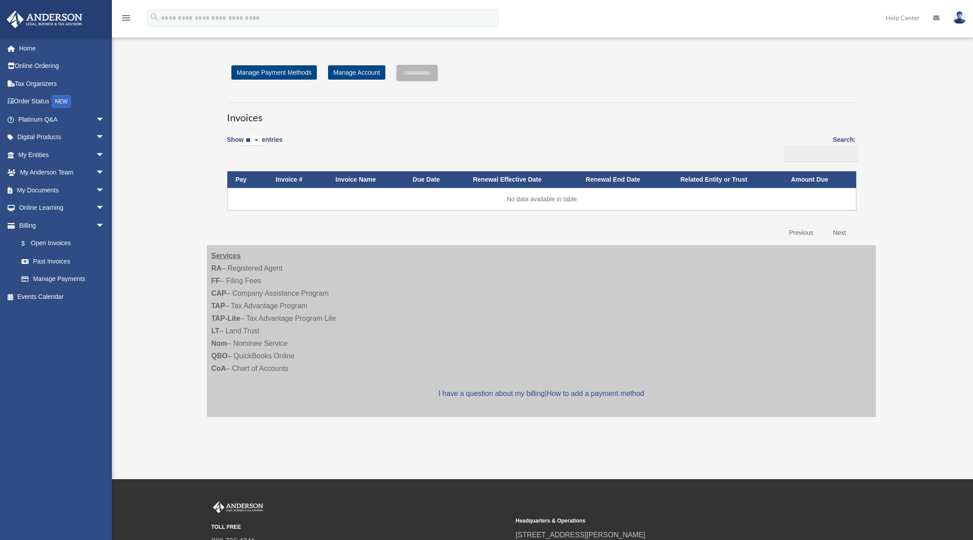 This screenshot has width=973, height=540. What do you see at coordinates (542, 199) in the screenshot?
I see `td: No data available in table` at bounding box center [542, 199].